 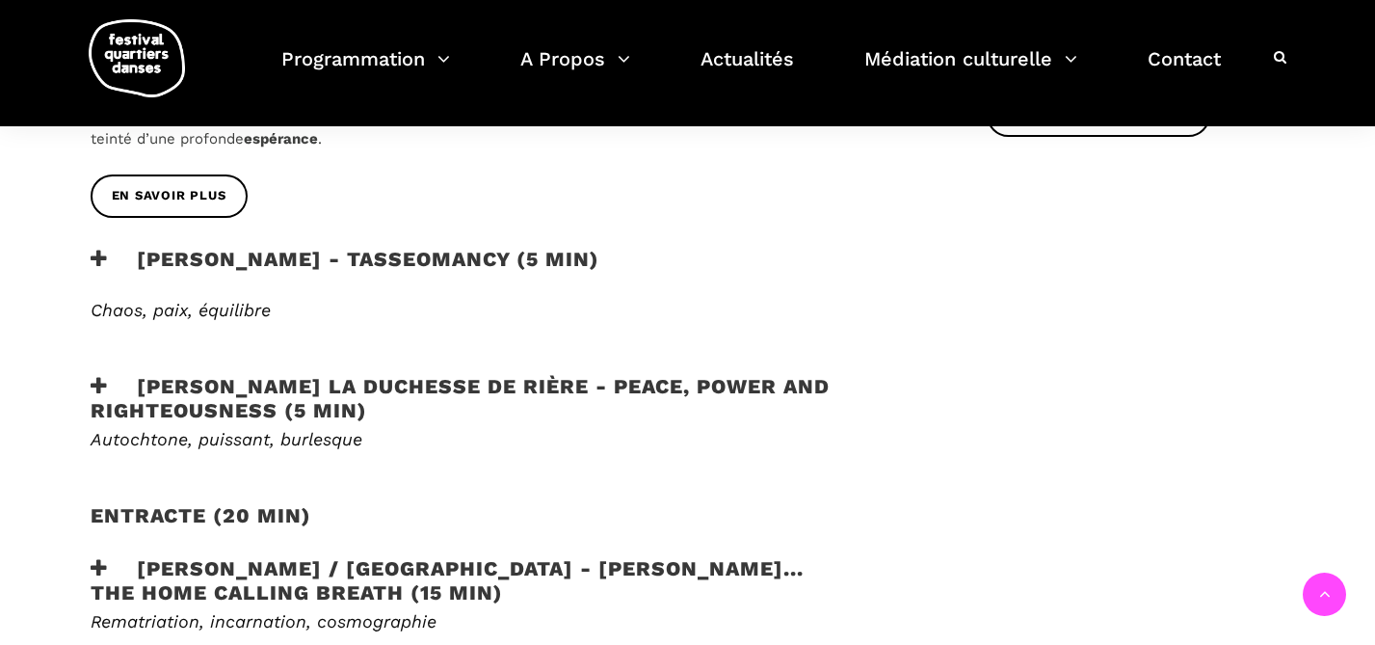 What do you see at coordinates (1184, 70) in the screenshot?
I see `a: Contact` at bounding box center [1184, 70].